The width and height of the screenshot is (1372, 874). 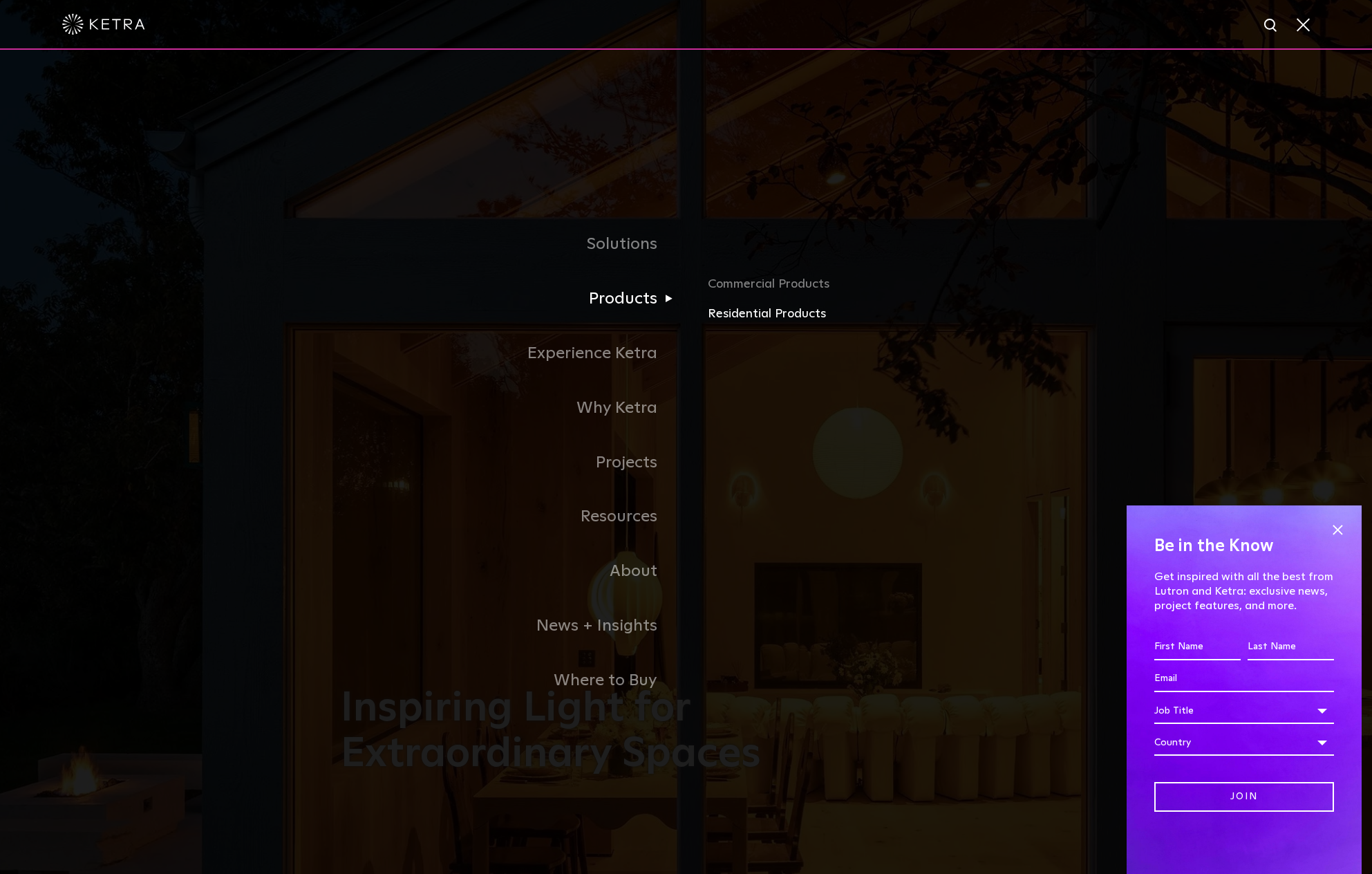 What do you see at coordinates (513, 244) in the screenshot?
I see `a: Solutions` at bounding box center [513, 244].